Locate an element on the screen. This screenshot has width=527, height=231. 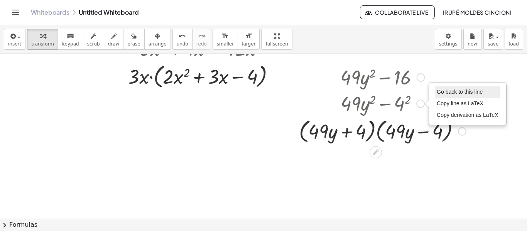
button: draw is located at coordinates (114, 39).